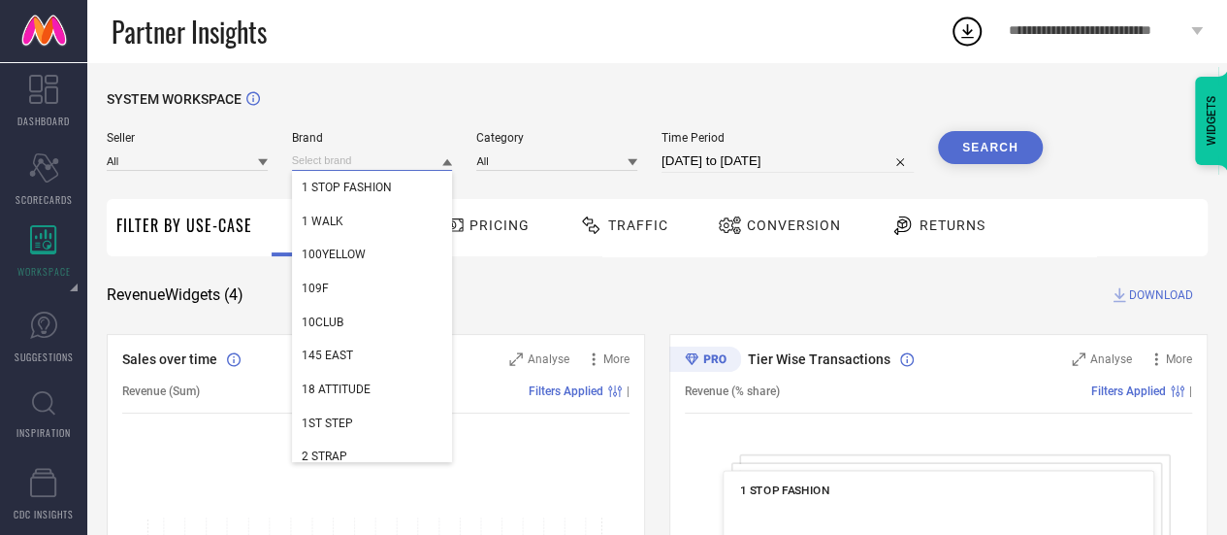 Image resolution: width=1227 pixels, height=535 pixels. What do you see at coordinates (373, 221) in the screenshot?
I see `div: 1 WALK` at bounding box center [373, 221].